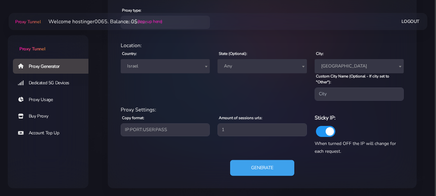  Describe the element at coordinates (133, 118) in the screenshot. I see `label: Copy format:` at that location.